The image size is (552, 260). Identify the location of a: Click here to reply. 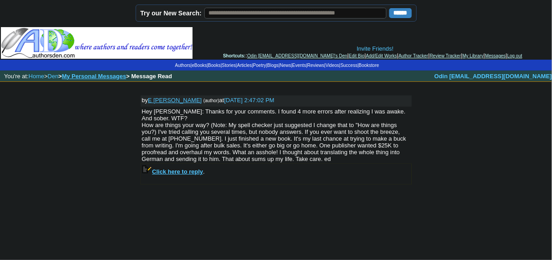
(173, 171).